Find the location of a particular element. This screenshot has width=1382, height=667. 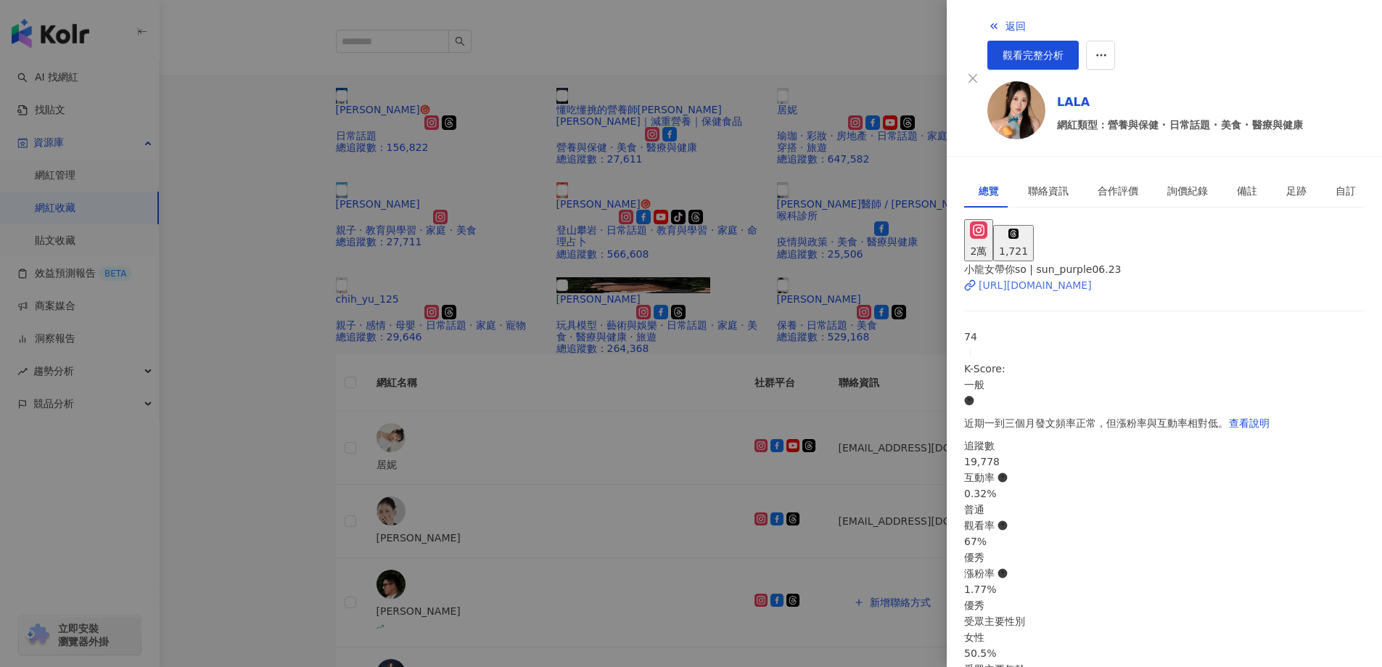

div: 74 is located at coordinates (1164, 337).